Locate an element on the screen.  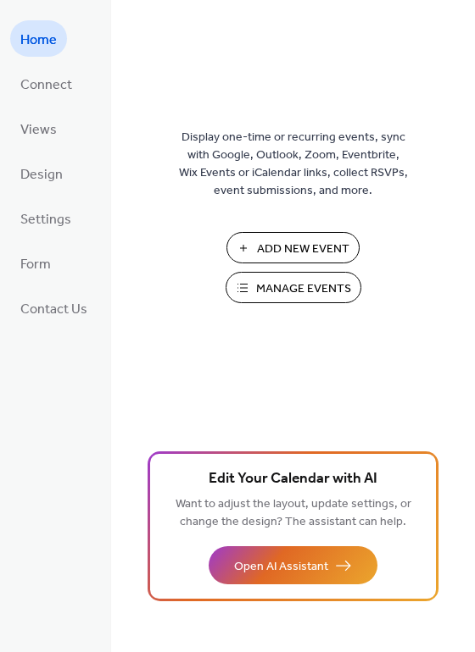
span: Form is located at coordinates (36, 264).